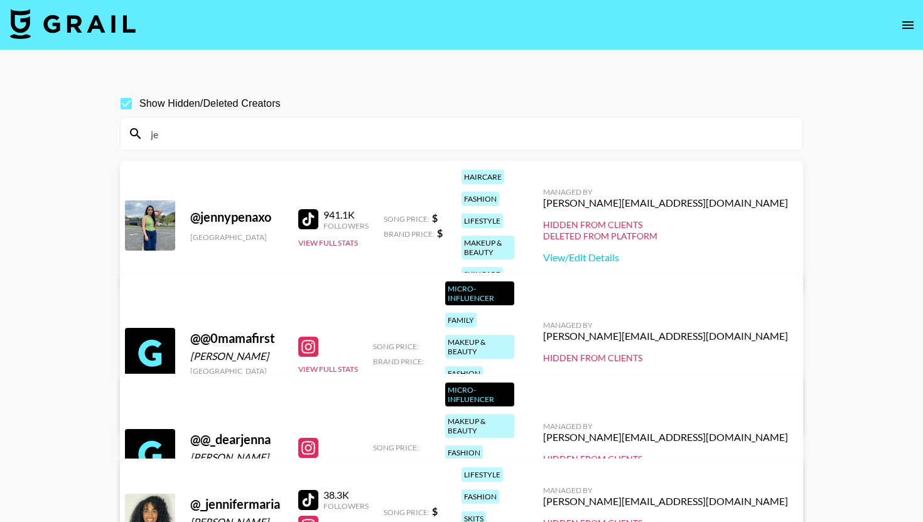  What do you see at coordinates (483, 177) in the screenshot?
I see `div: haircare` at bounding box center [483, 177].